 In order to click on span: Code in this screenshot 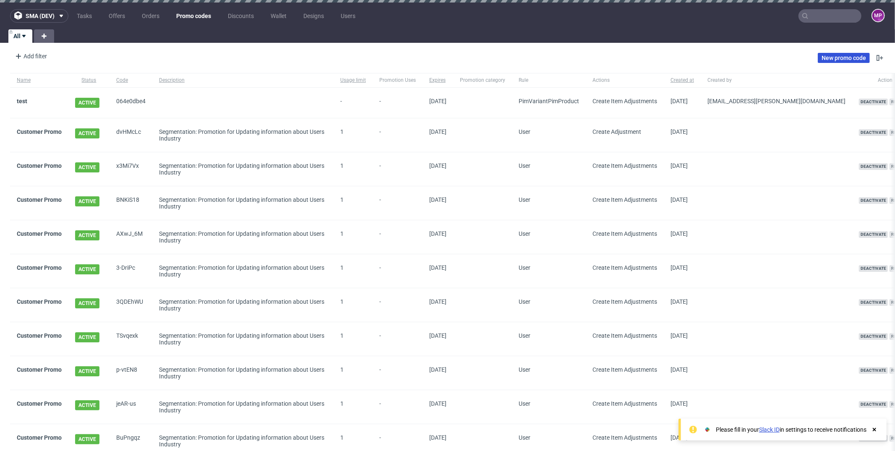, I will do `click(131, 80)`.